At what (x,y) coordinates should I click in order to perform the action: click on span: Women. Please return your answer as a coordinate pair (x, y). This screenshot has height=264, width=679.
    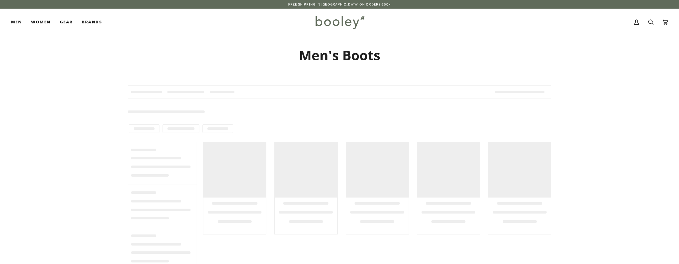
    Looking at the image, I should click on (41, 22).